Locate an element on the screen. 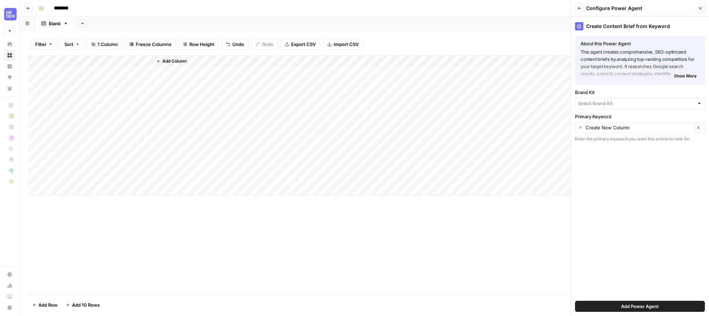  span: Filter is located at coordinates (41, 44).